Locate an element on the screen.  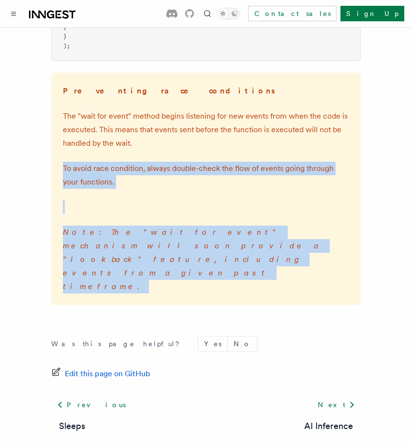
span: Edit this page on GitHub is located at coordinates (107, 374).